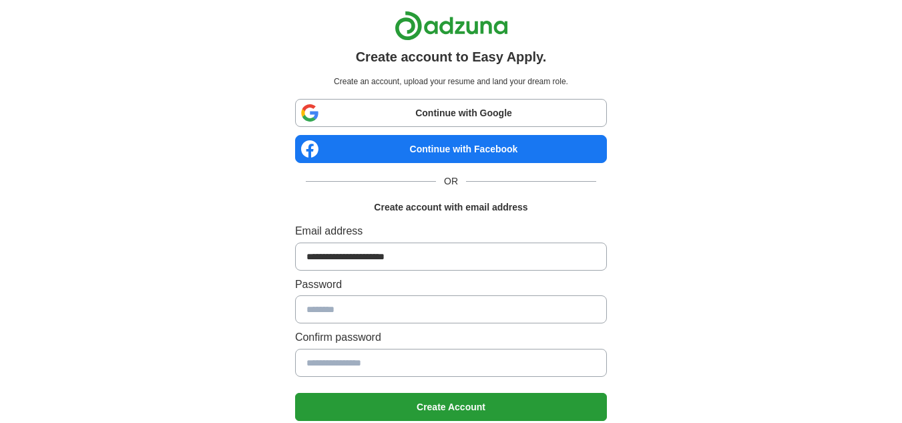 Image resolution: width=902 pixels, height=423 pixels. Describe the element at coordinates (451, 337) in the screenshot. I see `label: Confirm password` at that location.